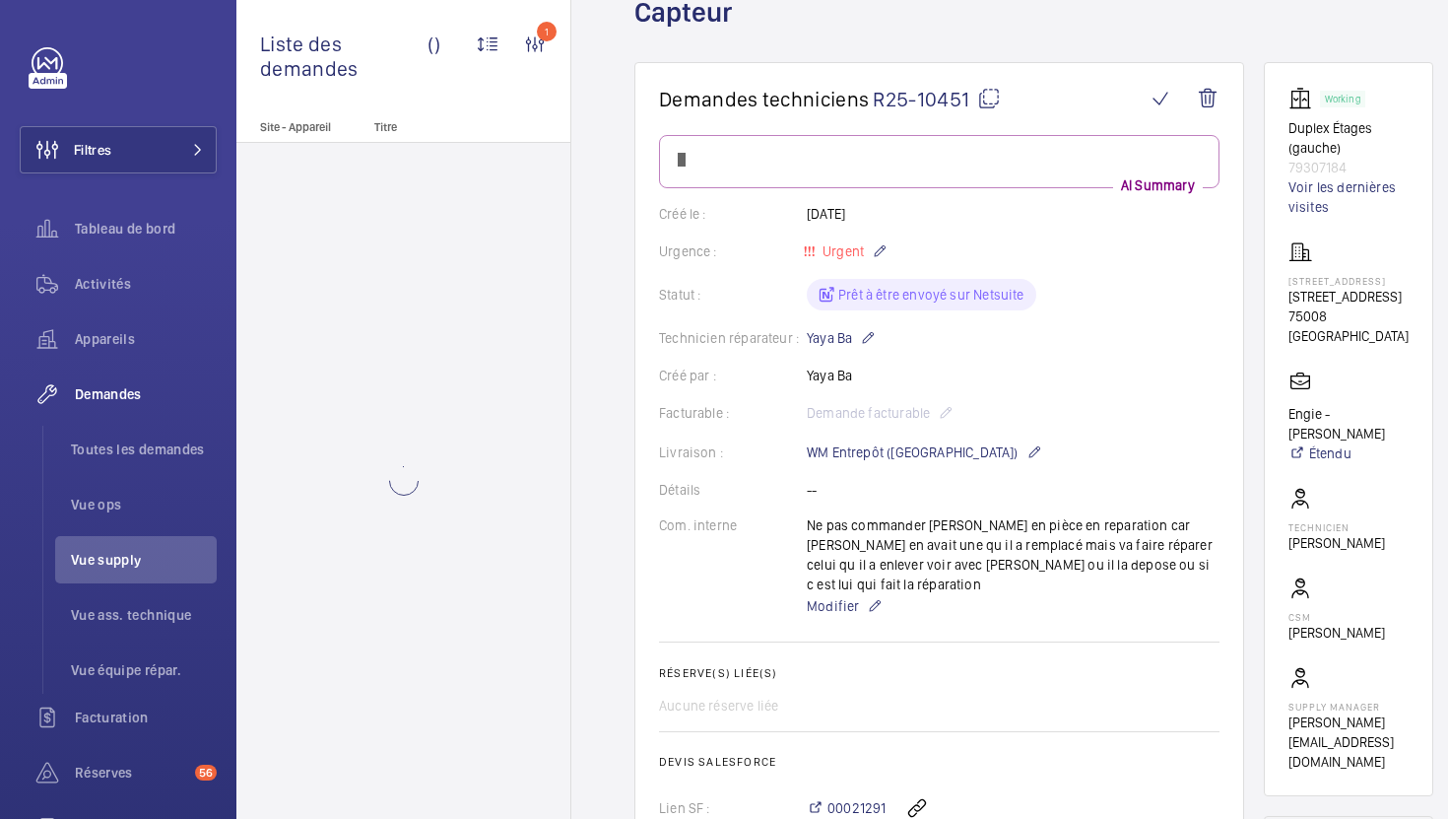 This screenshot has height=819, width=1448. What do you see at coordinates (1349, 706) in the screenshot?
I see `p: Supply manager` at bounding box center [1349, 706].